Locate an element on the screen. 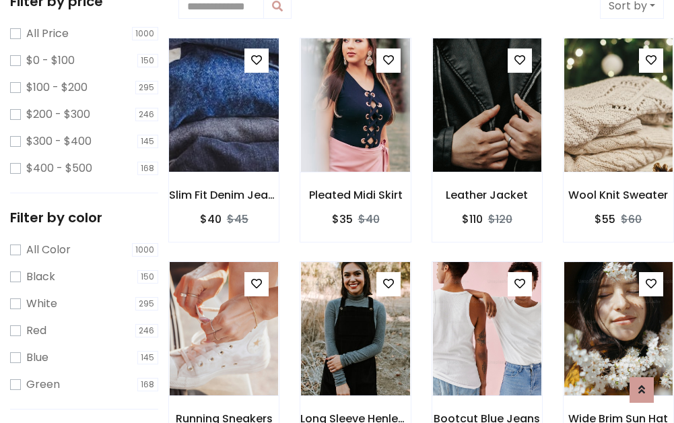  label: White is located at coordinates (42, 304).